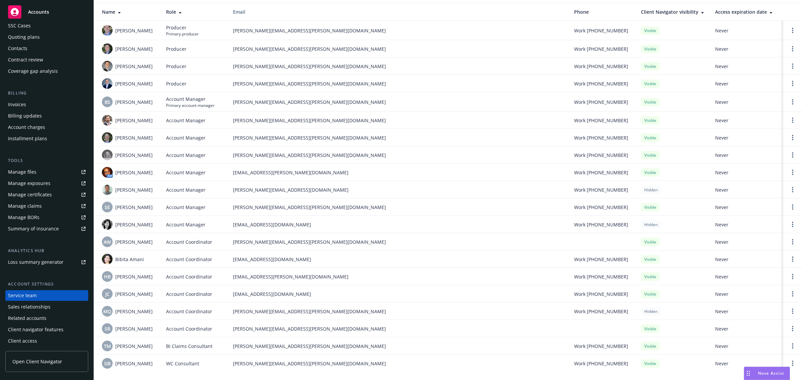 Image resolution: width=802 pixels, height=380 pixels. What do you see at coordinates (47, 12) in the screenshot?
I see `a: Accounts` at bounding box center [47, 12].